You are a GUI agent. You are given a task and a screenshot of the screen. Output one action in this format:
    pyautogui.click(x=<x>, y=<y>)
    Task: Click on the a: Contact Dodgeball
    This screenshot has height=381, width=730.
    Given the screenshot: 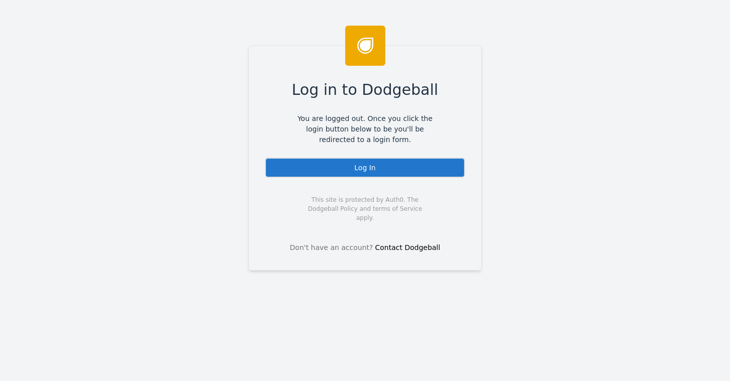 What is the action you would take?
    pyautogui.click(x=408, y=247)
    